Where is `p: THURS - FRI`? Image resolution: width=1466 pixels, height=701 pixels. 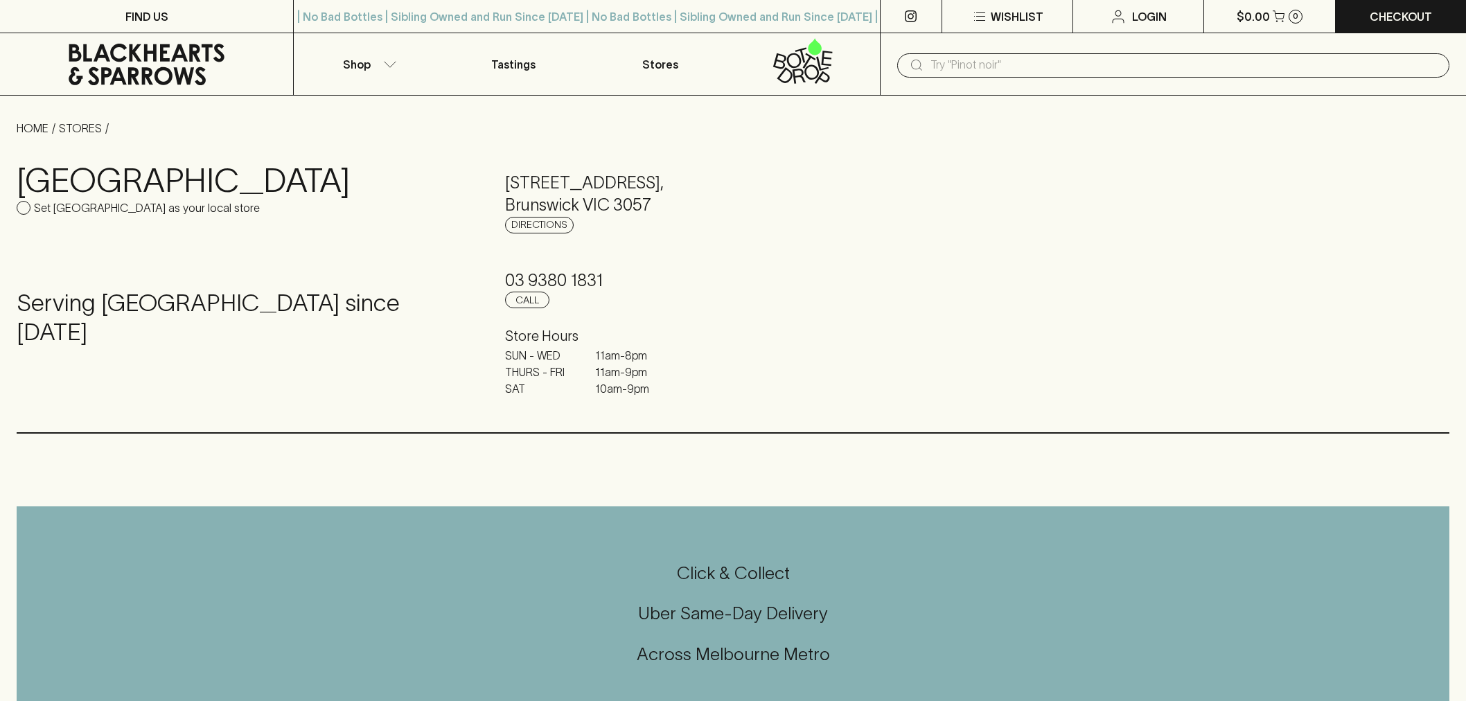 p: THURS - FRI is located at coordinates (540, 372).